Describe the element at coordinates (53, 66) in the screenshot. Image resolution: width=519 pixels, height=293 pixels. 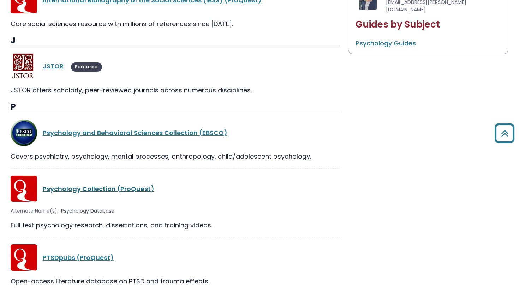
I see `a: JSTOR` at that location.